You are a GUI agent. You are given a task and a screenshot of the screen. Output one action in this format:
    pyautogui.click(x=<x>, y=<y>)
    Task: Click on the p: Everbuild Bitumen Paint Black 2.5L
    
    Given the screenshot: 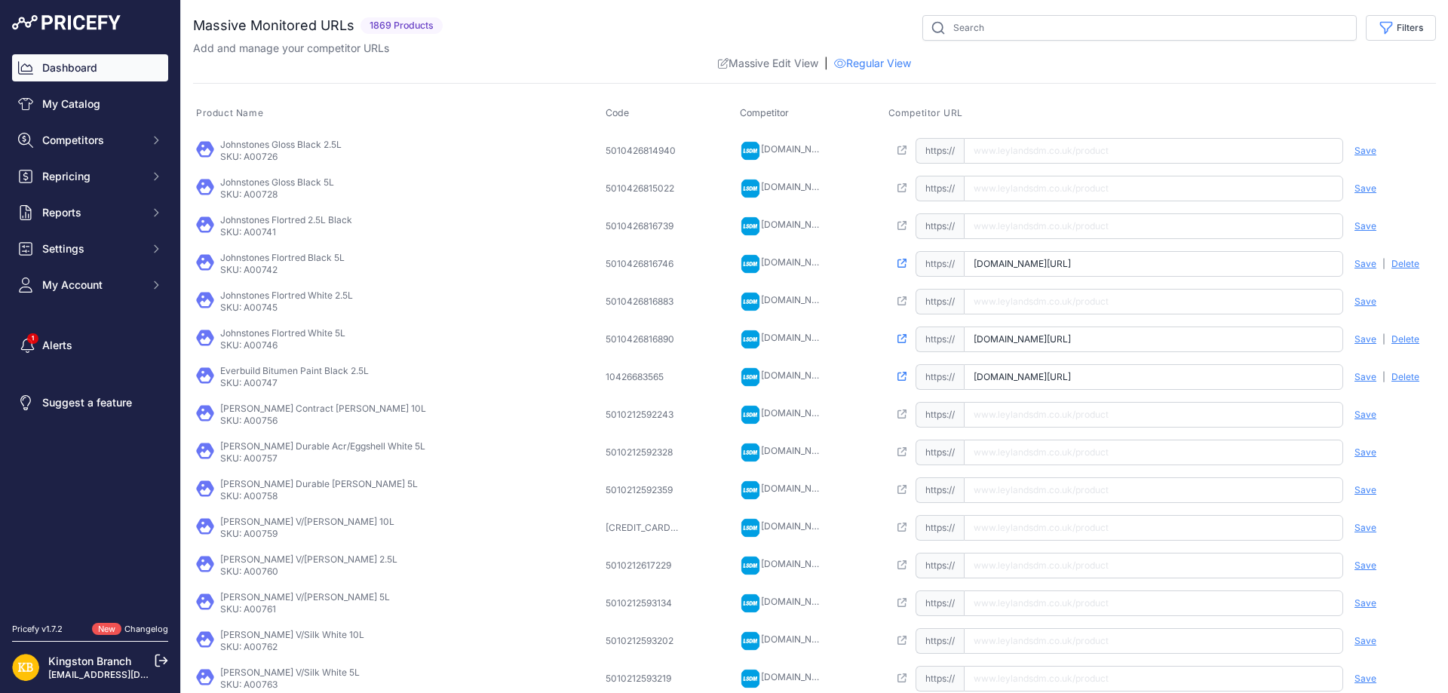 What is the action you would take?
    pyautogui.click(x=294, y=371)
    